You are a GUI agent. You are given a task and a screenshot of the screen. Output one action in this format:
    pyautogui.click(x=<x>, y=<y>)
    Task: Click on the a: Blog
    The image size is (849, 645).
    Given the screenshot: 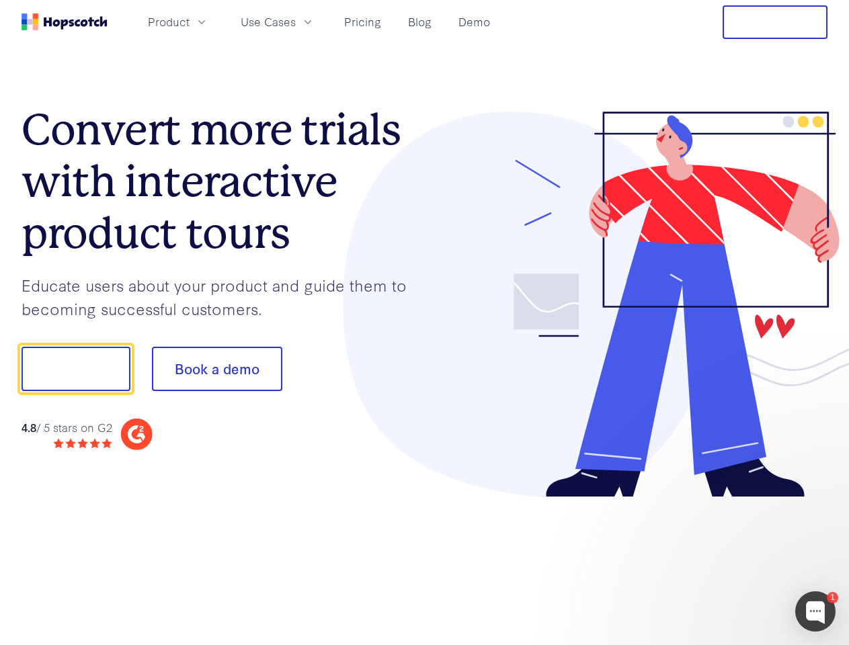 What is the action you would take?
    pyautogui.click(x=419, y=22)
    